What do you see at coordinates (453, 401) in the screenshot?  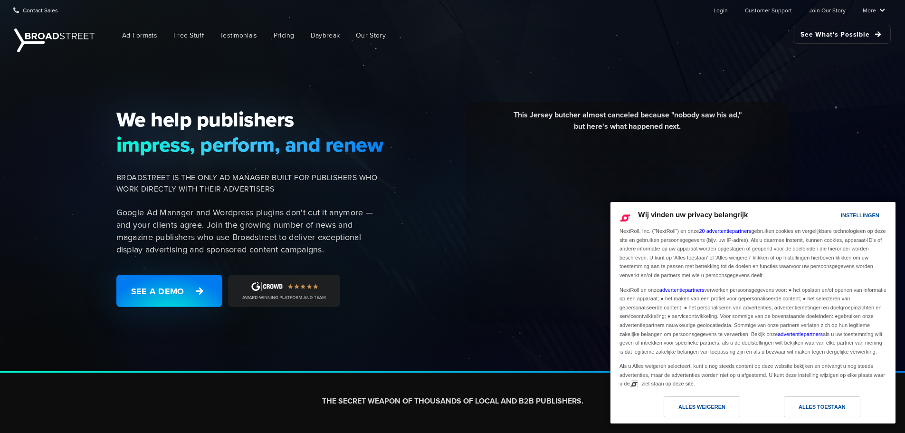 I see `h2: THE SECRET WEAPON OF THOUSANDS OF LOCAL AND B2B PUBLISHERS.` at bounding box center [453, 401].